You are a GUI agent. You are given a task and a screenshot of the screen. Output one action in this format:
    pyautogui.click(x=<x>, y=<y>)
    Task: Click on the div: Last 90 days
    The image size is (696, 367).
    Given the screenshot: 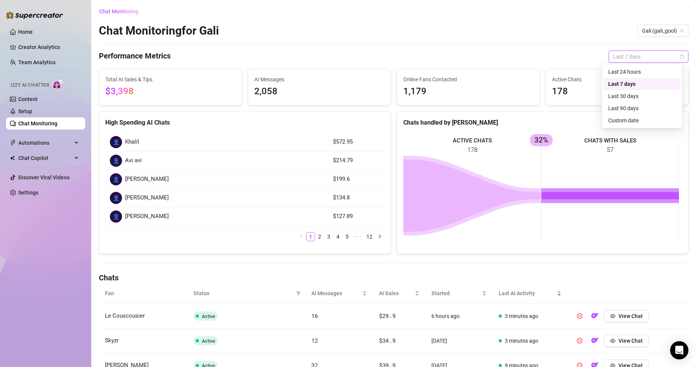 What is the action you would take?
    pyautogui.click(x=642, y=108)
    